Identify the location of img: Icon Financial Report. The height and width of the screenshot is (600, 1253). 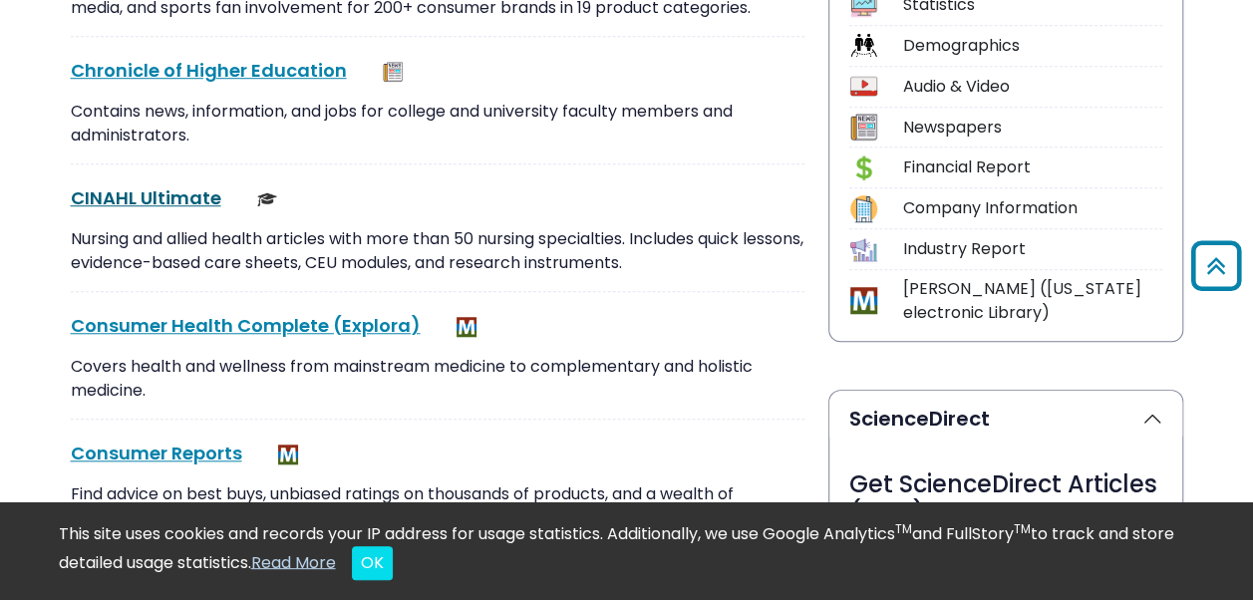
(863, 167).